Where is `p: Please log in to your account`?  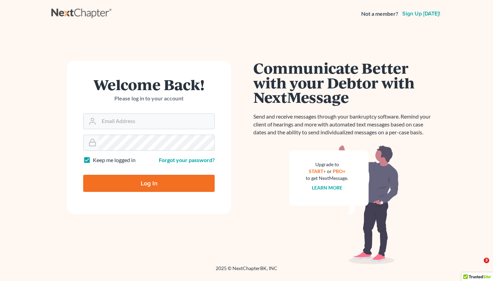
p: Please log in to your account is located at coordinates (149, 98).